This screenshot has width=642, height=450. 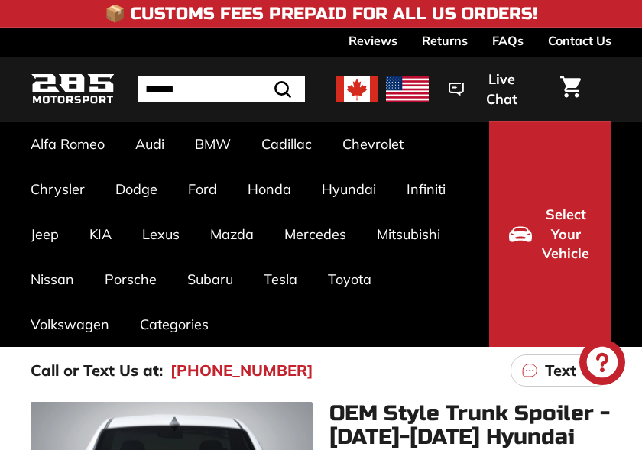 I want to click on a: Categories, so click(x=174, y=324).